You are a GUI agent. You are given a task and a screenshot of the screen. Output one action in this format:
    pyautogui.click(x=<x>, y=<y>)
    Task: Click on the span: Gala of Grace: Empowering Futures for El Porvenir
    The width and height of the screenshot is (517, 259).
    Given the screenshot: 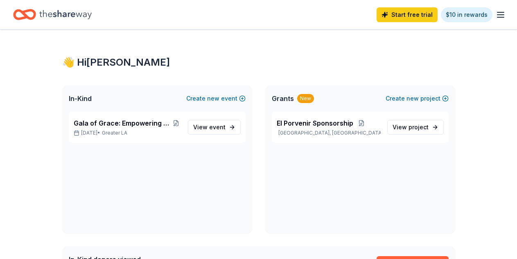 What is the action you would take?
    pyautogui.click(x=123, y=123)
    